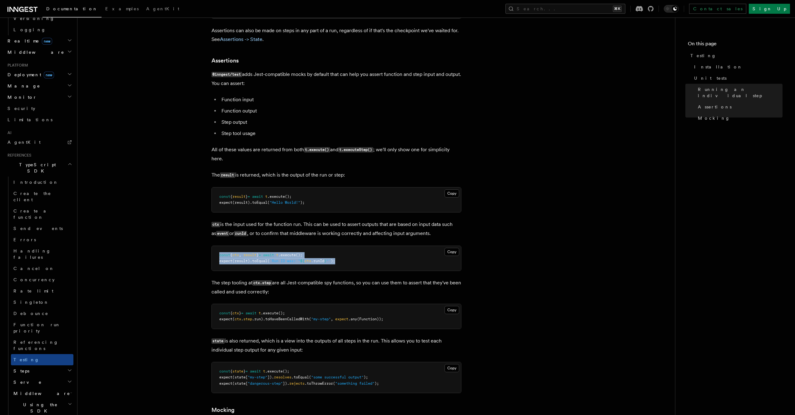 The height and width of the screenshot is (415, 795). I want to click on span: "some successful output", so click(337, 377).